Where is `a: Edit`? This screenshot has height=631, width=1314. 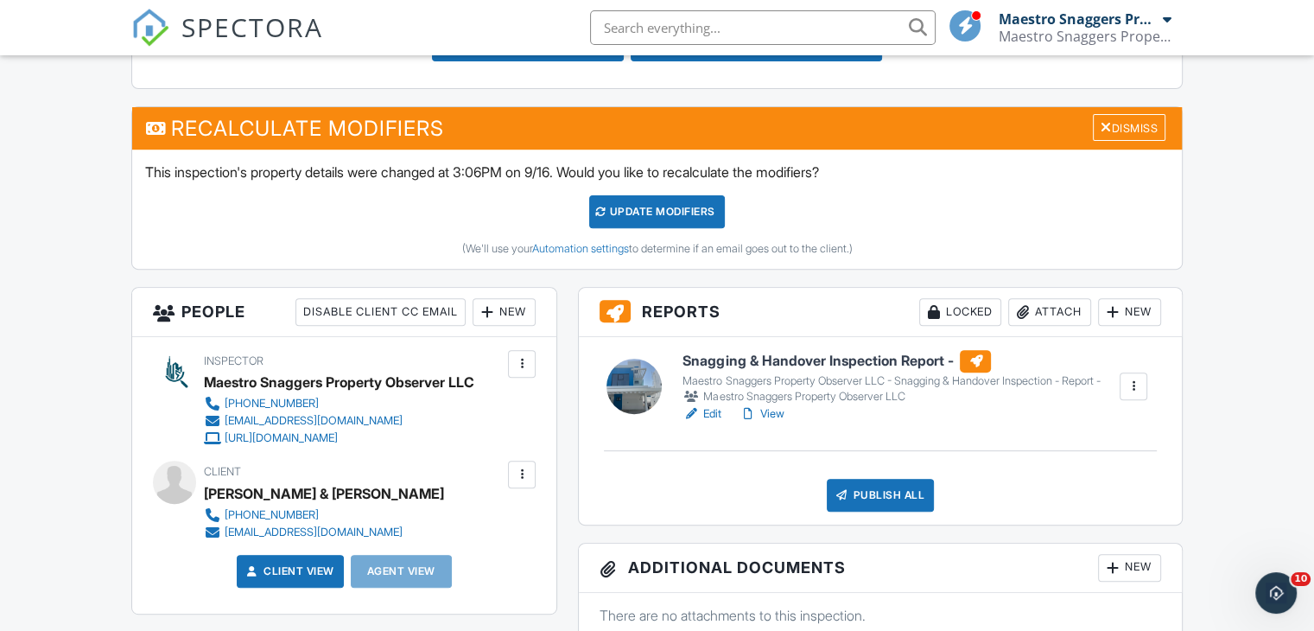
a: Edit is located at coordinates (701, 414).